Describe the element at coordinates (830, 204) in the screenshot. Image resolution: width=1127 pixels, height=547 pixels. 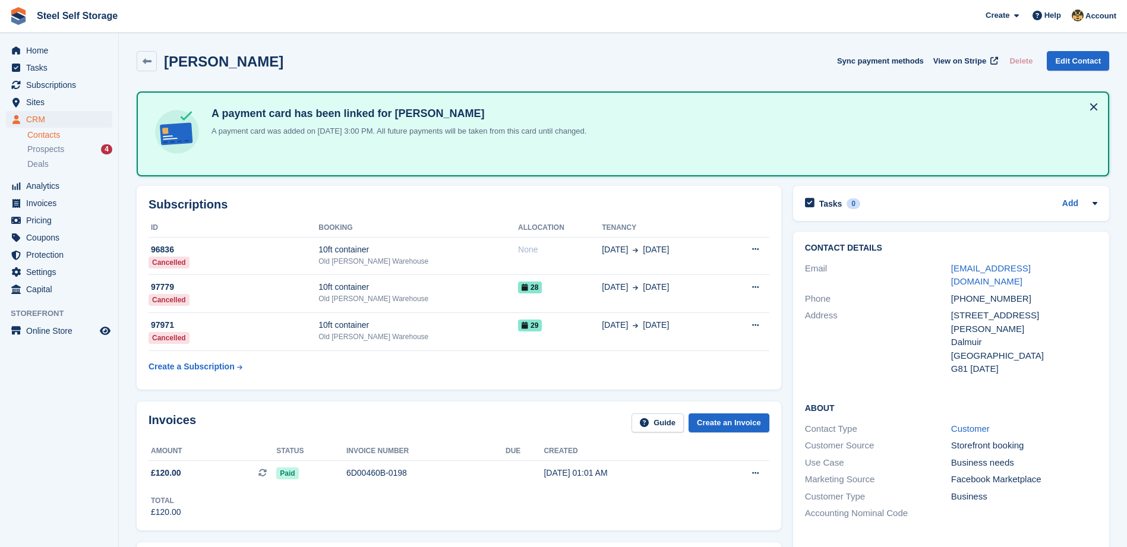
I see `h2: Tasks` at that location.